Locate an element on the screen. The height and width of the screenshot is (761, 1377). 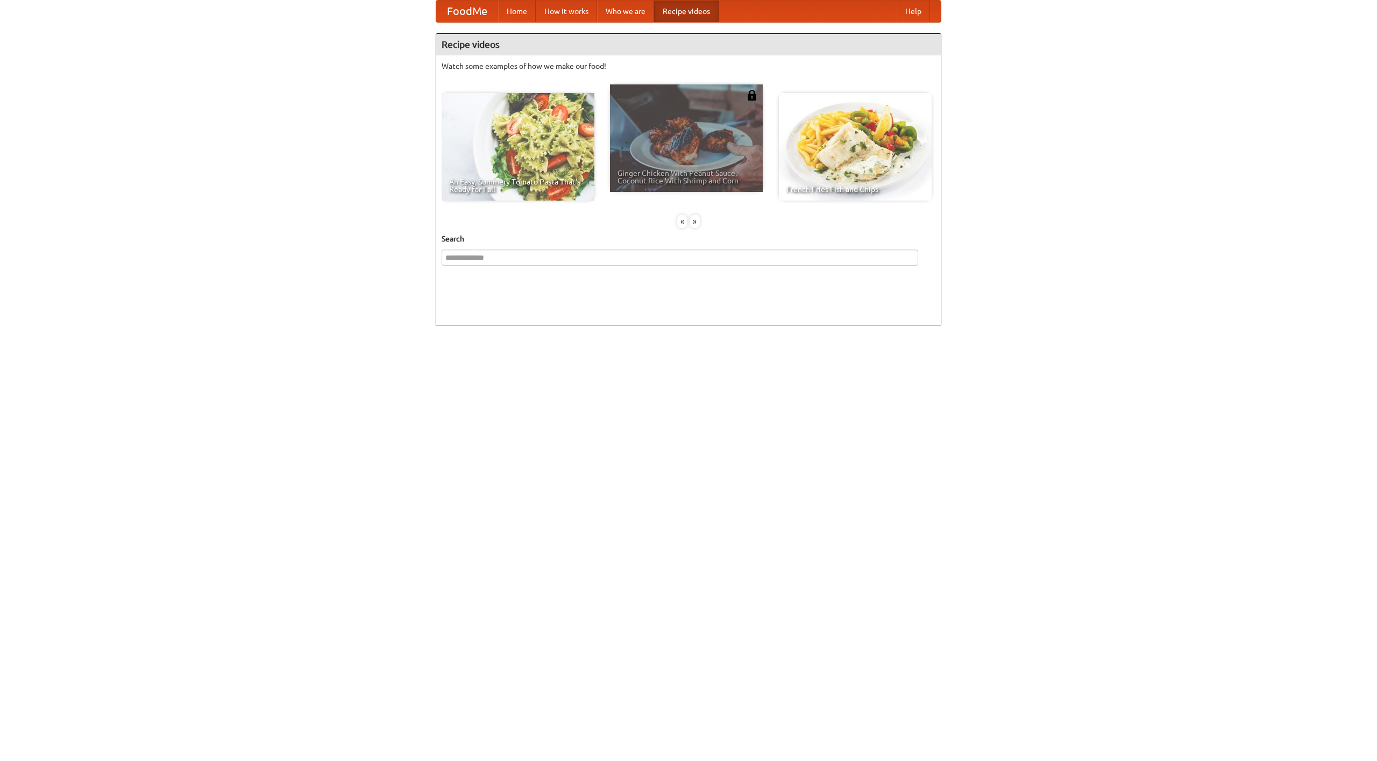
a: Home is located at coordinates (517, 11).